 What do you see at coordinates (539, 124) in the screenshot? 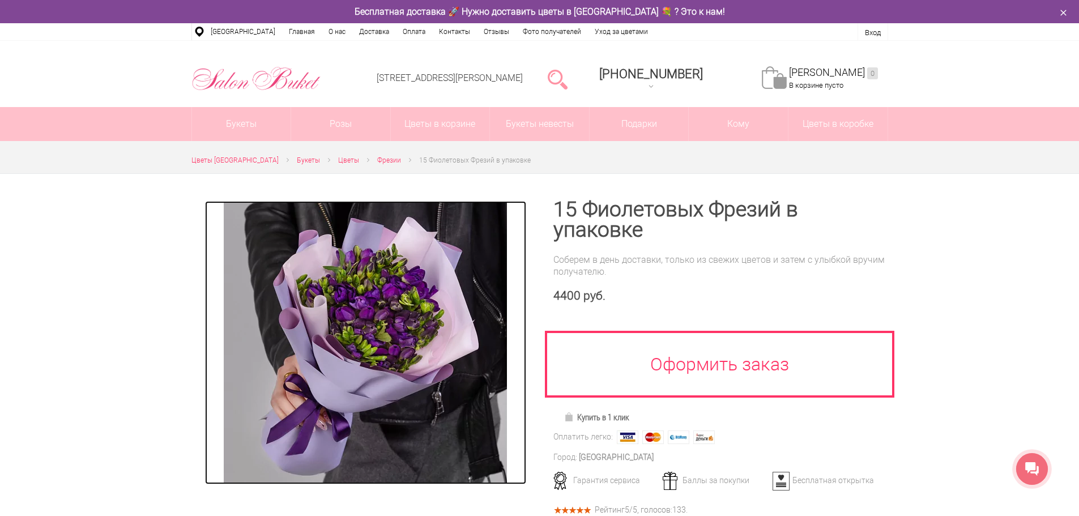
I see `a: Букеты невесты` at bounding box center [539, 124].